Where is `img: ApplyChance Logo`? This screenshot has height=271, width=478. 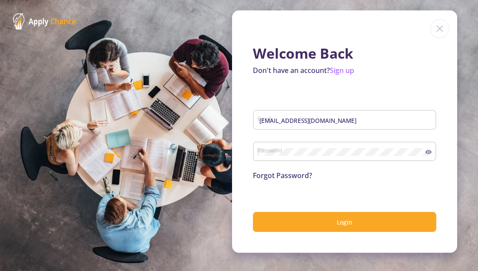
img: ApplyChance Logo is located at coordinates (44, 21).